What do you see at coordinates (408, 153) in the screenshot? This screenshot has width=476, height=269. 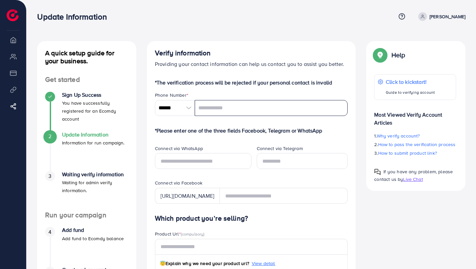 I see `span: How to submit product link?` at bounding box center [408, 153].